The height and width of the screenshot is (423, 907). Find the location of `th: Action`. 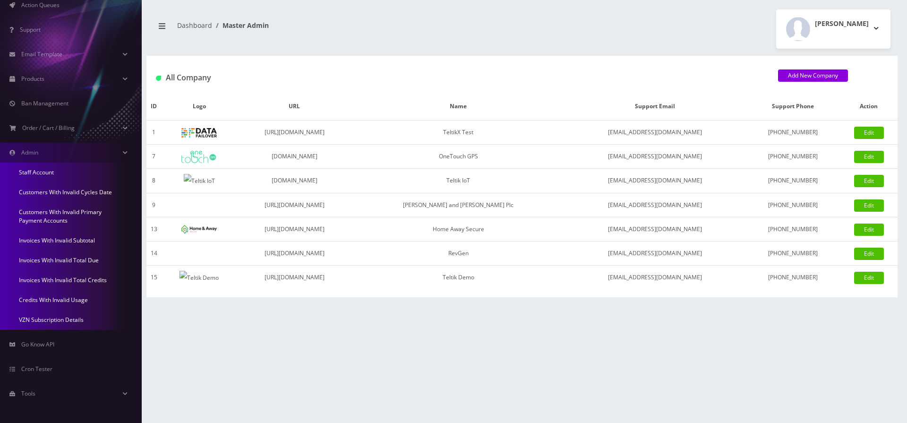

th: Action is located at coordinates (869, 106).